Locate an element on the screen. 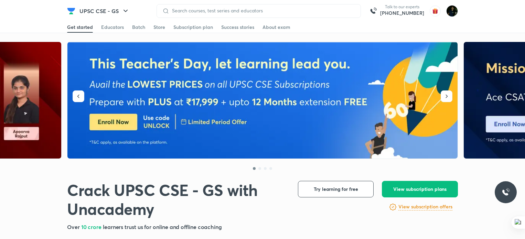  span: Over is located at coordinates (74, 227).